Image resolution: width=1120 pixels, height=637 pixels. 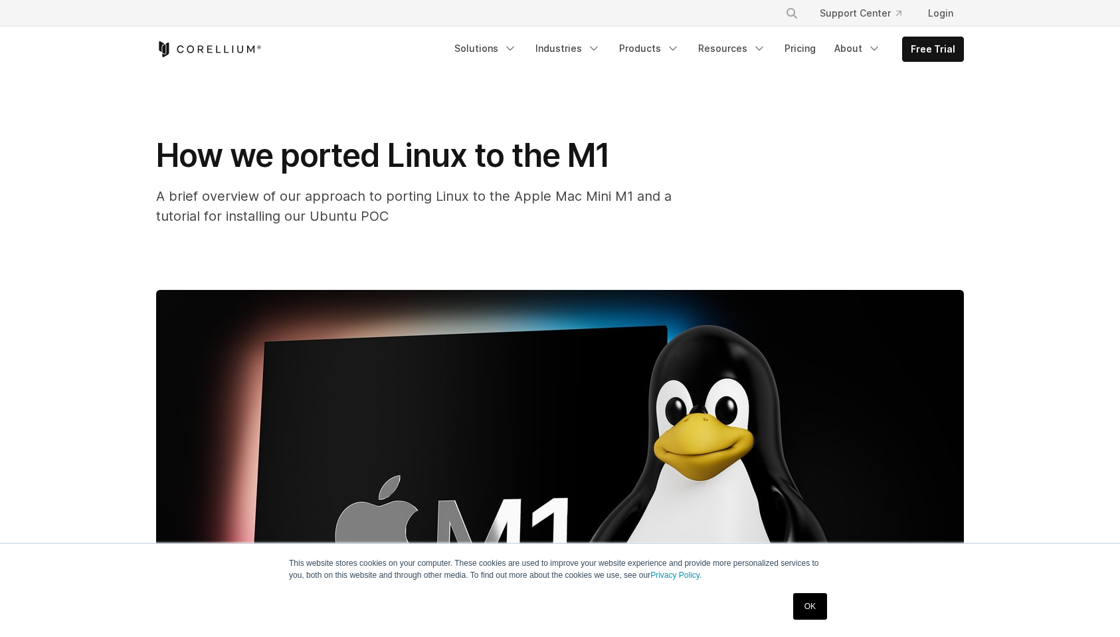 What do you see at coordinates (676, 575) in the screenshot?
I see `a: Privacy Policy.` at bounding box center [676, 575].